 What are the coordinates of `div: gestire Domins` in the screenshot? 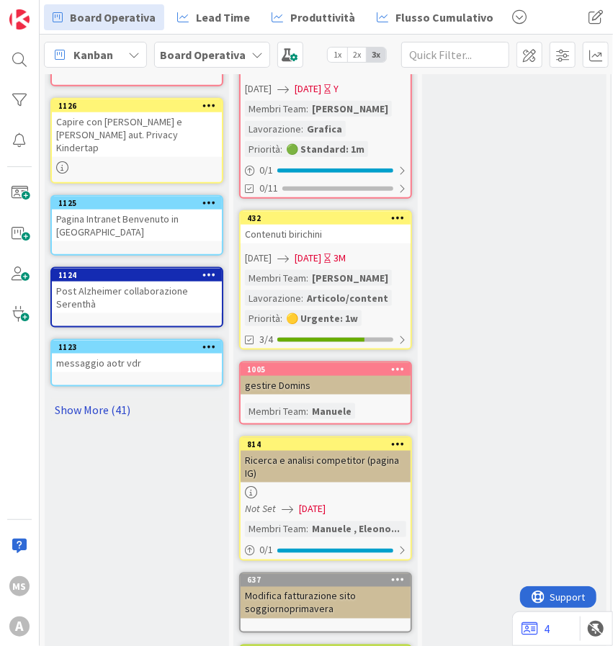 It's located at (326, 386).